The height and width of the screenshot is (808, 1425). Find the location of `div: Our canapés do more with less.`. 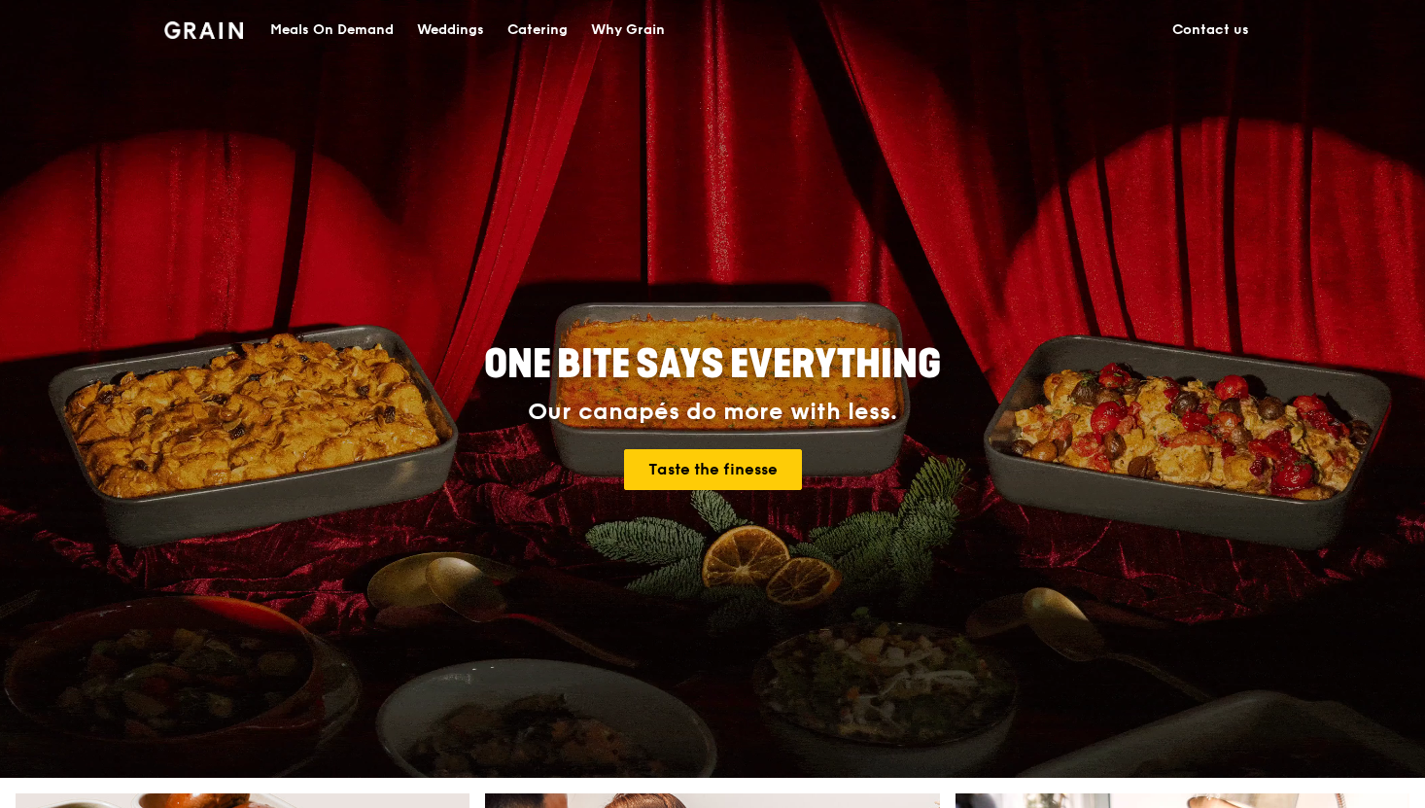

div: Our canapés do more with less. is located at coordinates (713, 412).